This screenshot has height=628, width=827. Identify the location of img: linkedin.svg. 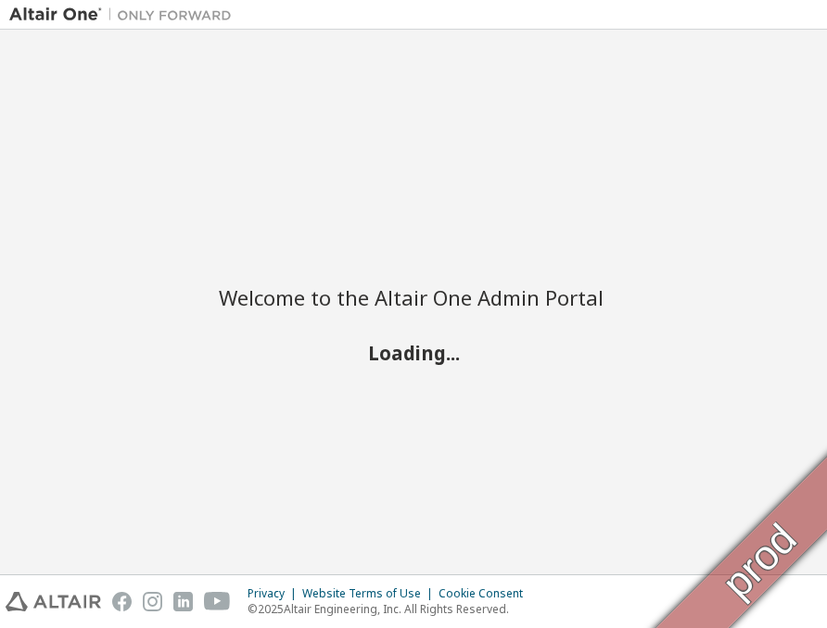
(183, 602).